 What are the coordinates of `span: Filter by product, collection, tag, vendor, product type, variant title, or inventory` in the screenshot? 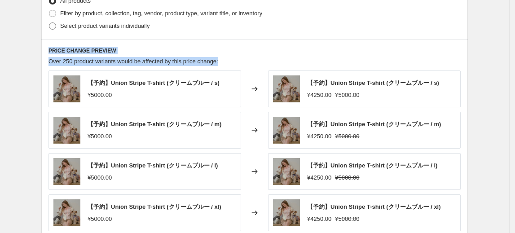 It's located at (161, 13).